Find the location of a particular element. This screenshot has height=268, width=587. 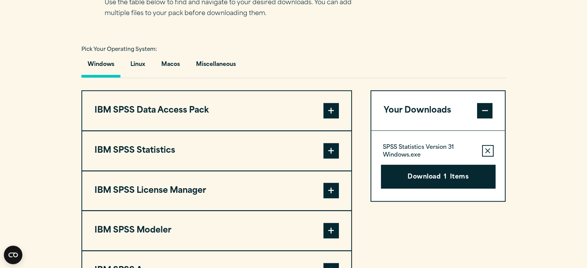

button: Your Downloads is located at coordinates (438, 111).